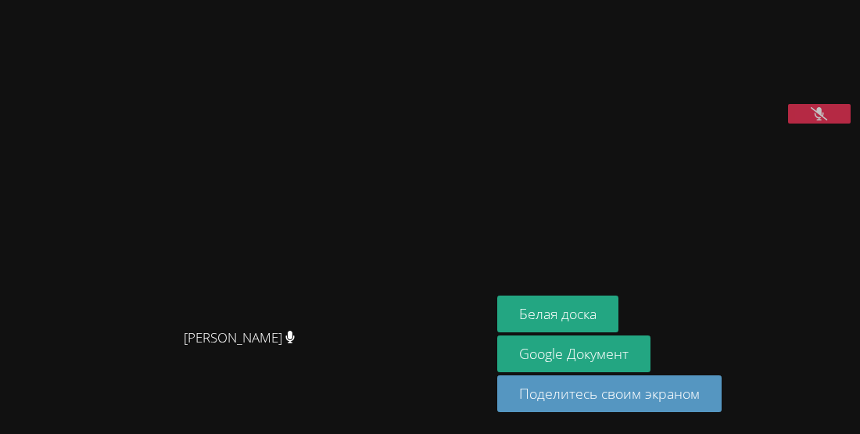 The image size is (860, 434). I want to click on font: Поделитесь своим экраном, so click(609, 393).